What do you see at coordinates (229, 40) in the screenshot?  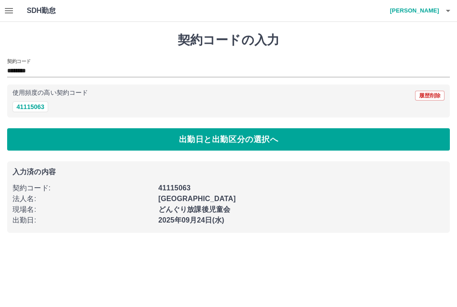 I see `h1: 契約コードの入力` at bounding box center [229, 40].